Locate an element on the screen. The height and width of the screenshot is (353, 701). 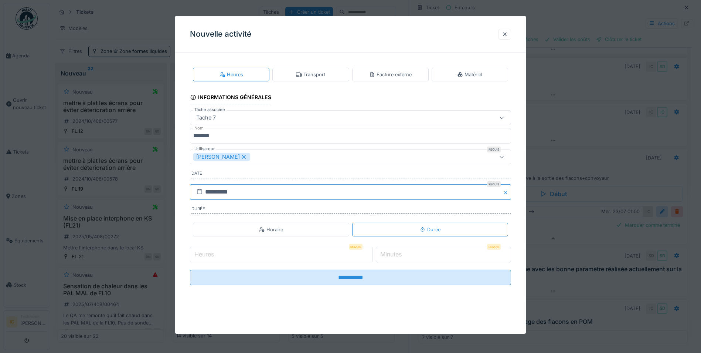
div: Transport is located at coordinates (310, 74).